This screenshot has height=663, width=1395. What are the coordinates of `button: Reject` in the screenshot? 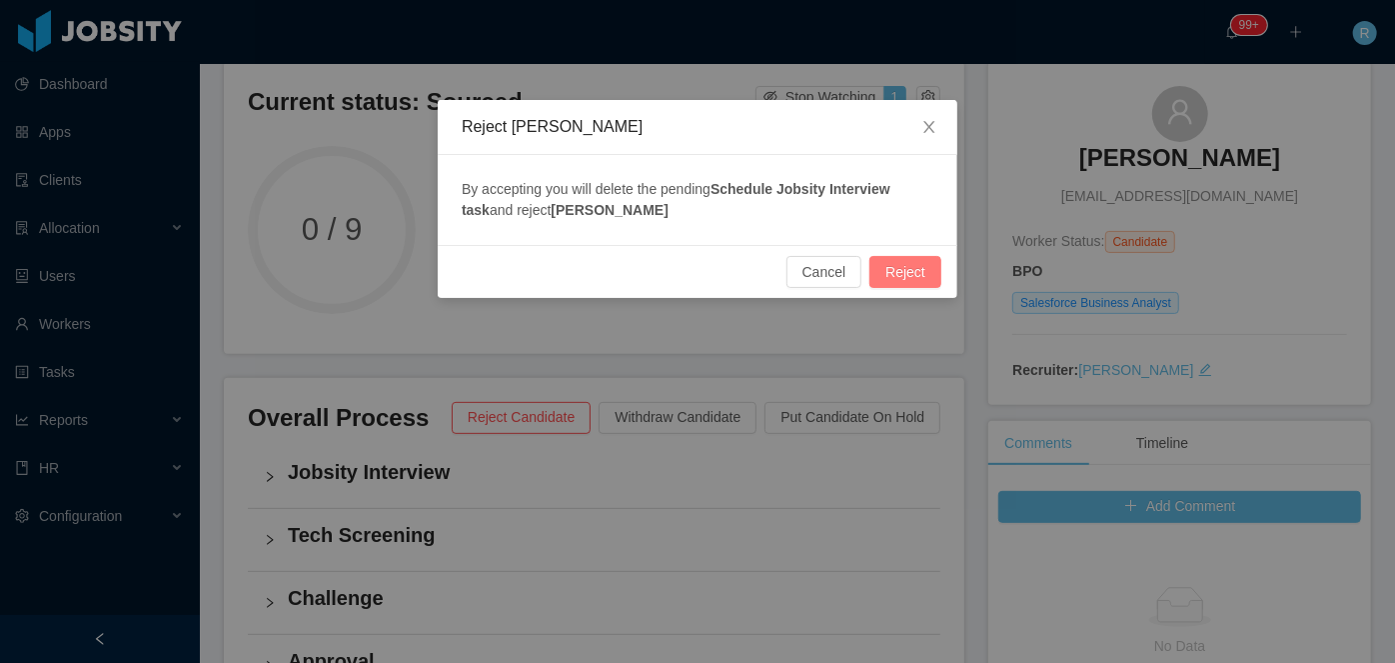 It's located at (906, 272).